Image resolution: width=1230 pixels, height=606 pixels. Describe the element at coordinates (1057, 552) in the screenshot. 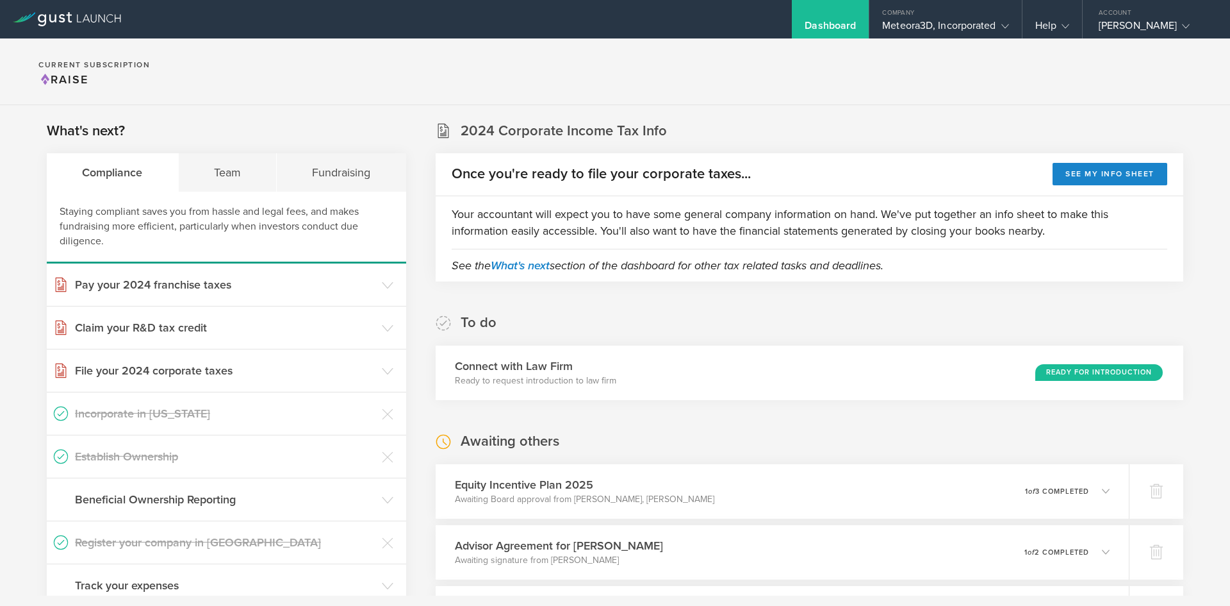

I see `p: 1 2 completed` at that location.